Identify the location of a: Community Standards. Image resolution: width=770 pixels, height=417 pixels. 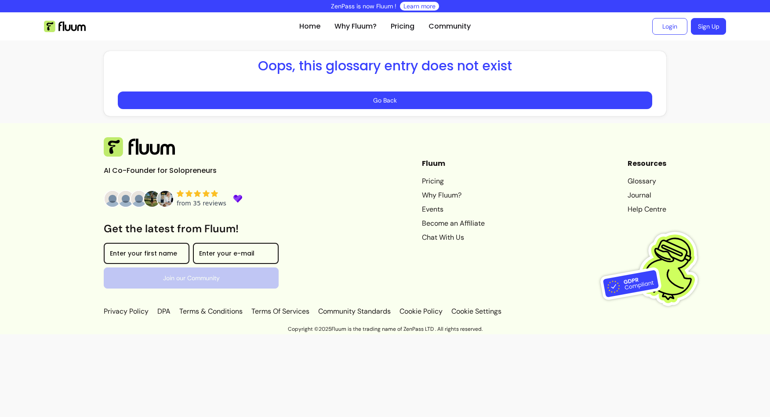
(354, 311).